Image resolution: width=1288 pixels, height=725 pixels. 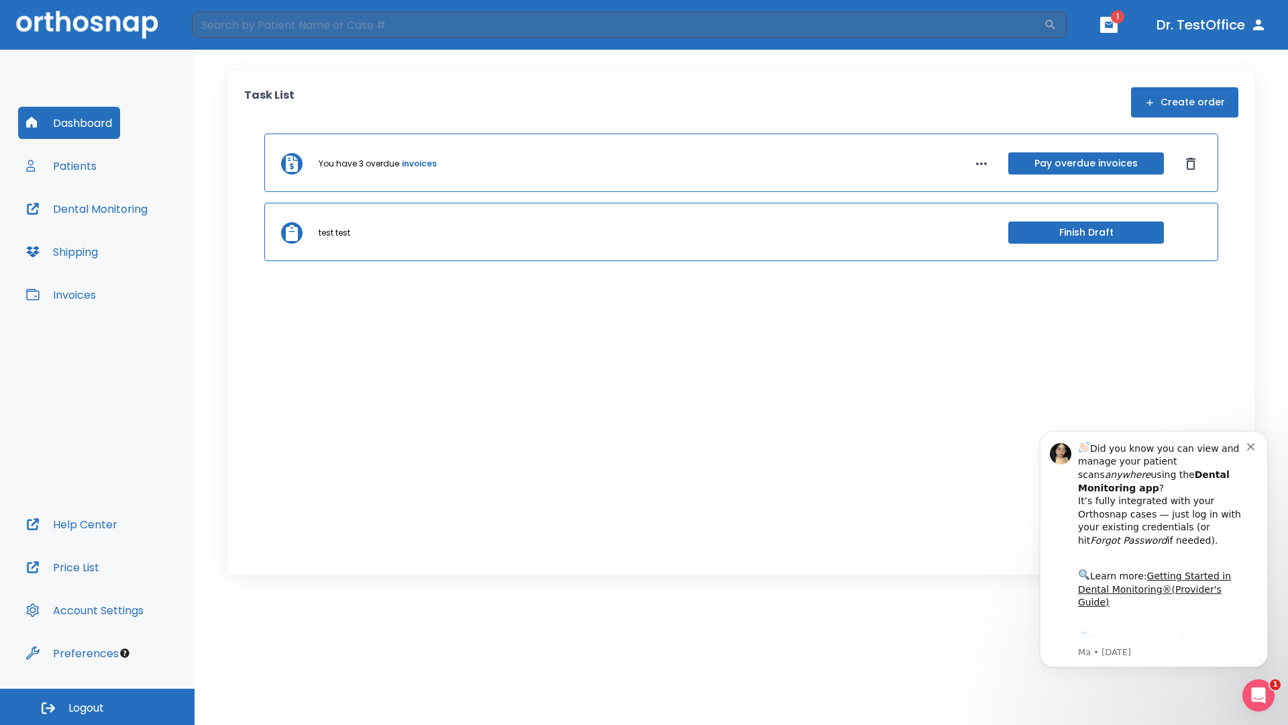 I want to click on span: Logout, so click(x=86, y=708).